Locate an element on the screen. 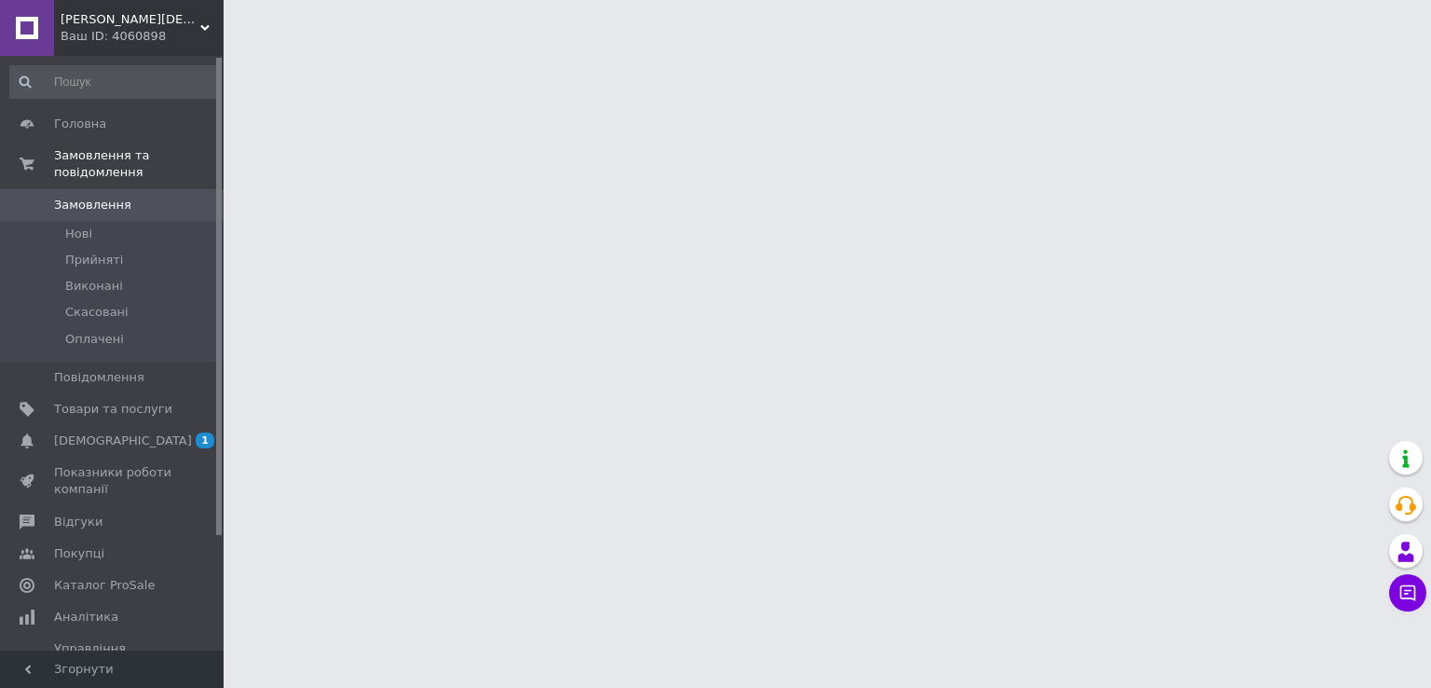  input: Пошук is located at coordinates (115, 82).